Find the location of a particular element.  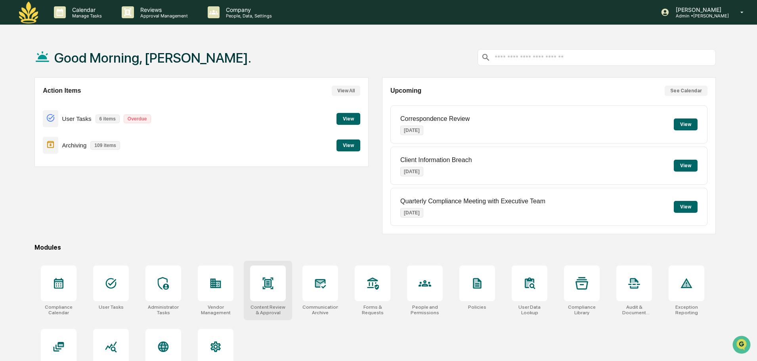

div: User Tasks is located at coordinates (111, 307).